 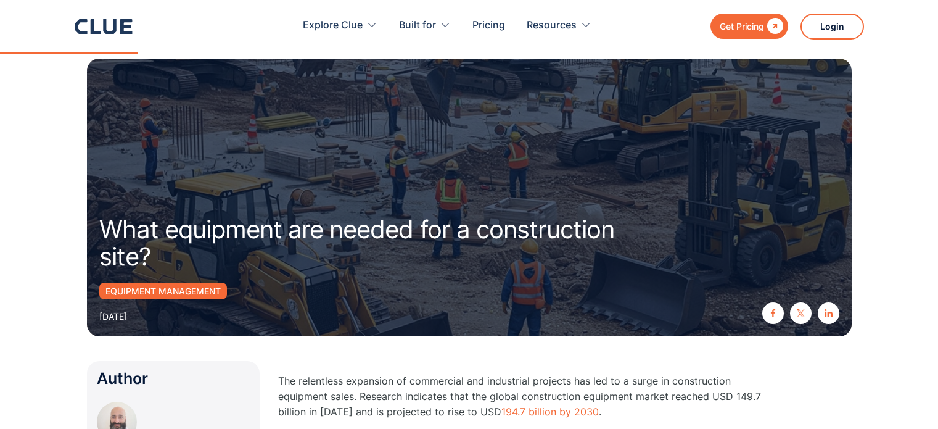 I want to click on a: Pricing, so click(x=488, y=25).